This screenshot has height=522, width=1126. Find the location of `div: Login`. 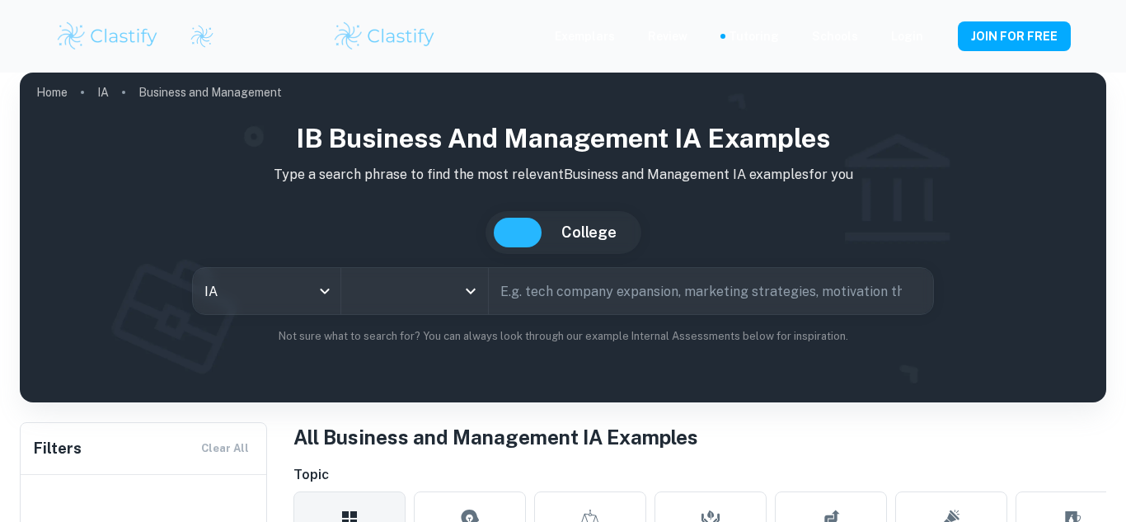

div: Login is located at coordinates (907, 36).